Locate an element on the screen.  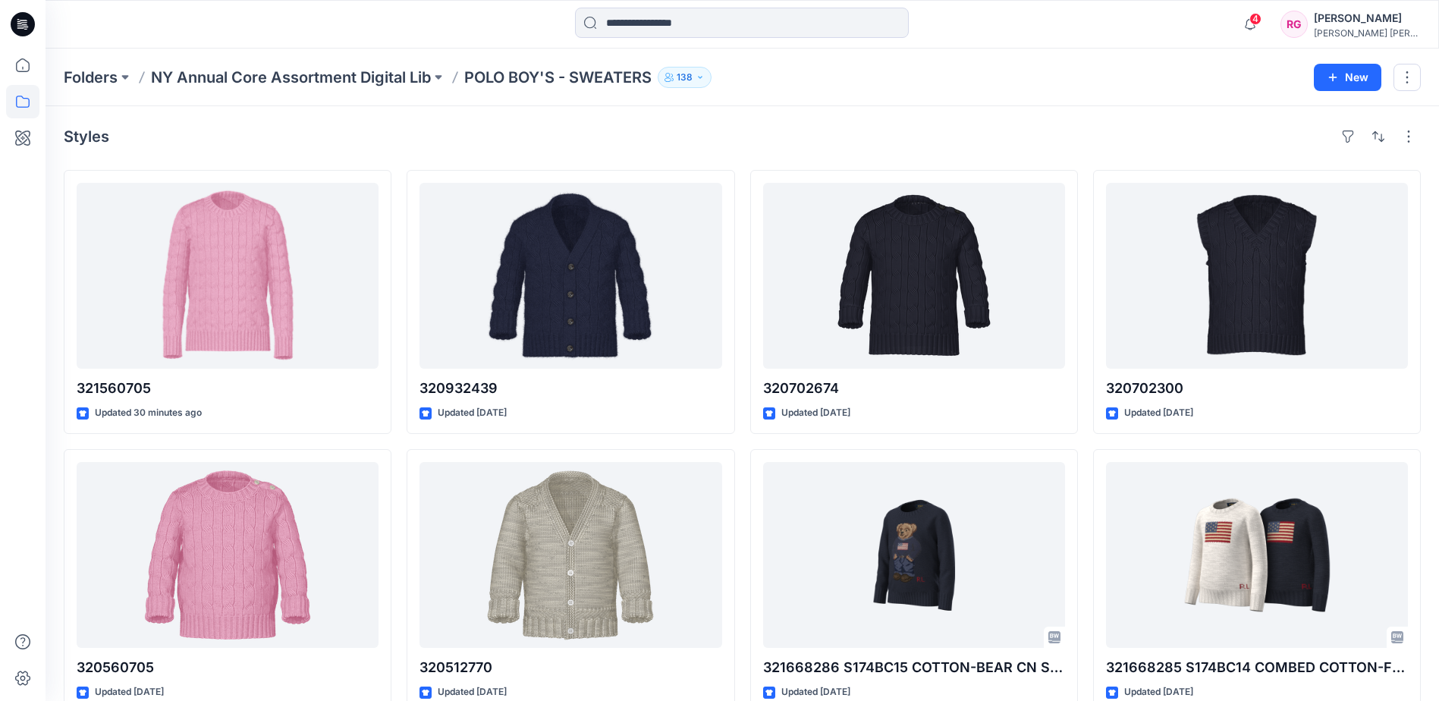
a: 320702674 is located at coordinates (914, 275).